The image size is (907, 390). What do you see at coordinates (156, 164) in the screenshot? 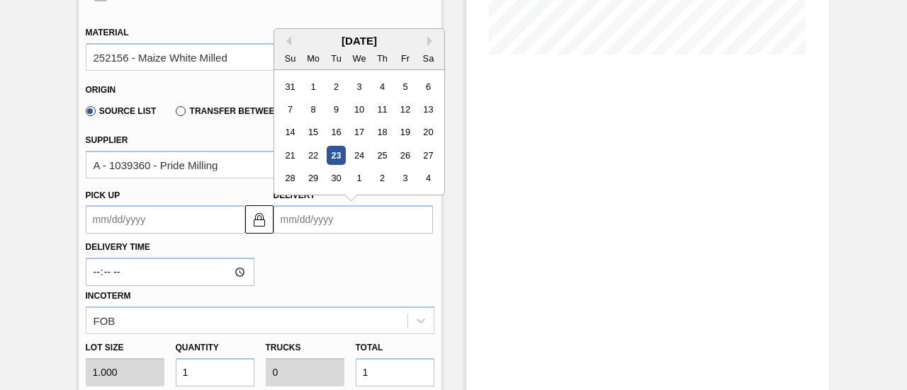
I see `div: A - 1039360 - Pride Milling` at bounding box center [156, 164].